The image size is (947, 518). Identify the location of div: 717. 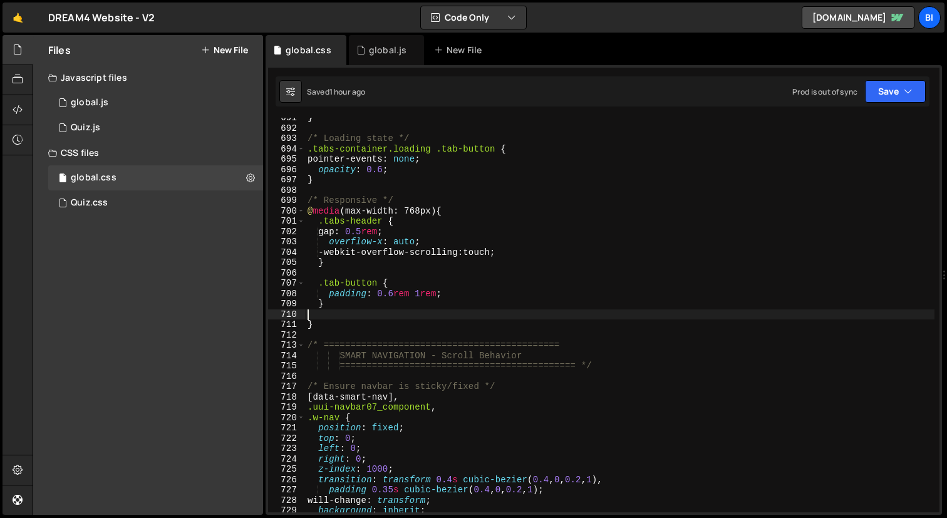
(286, 387).